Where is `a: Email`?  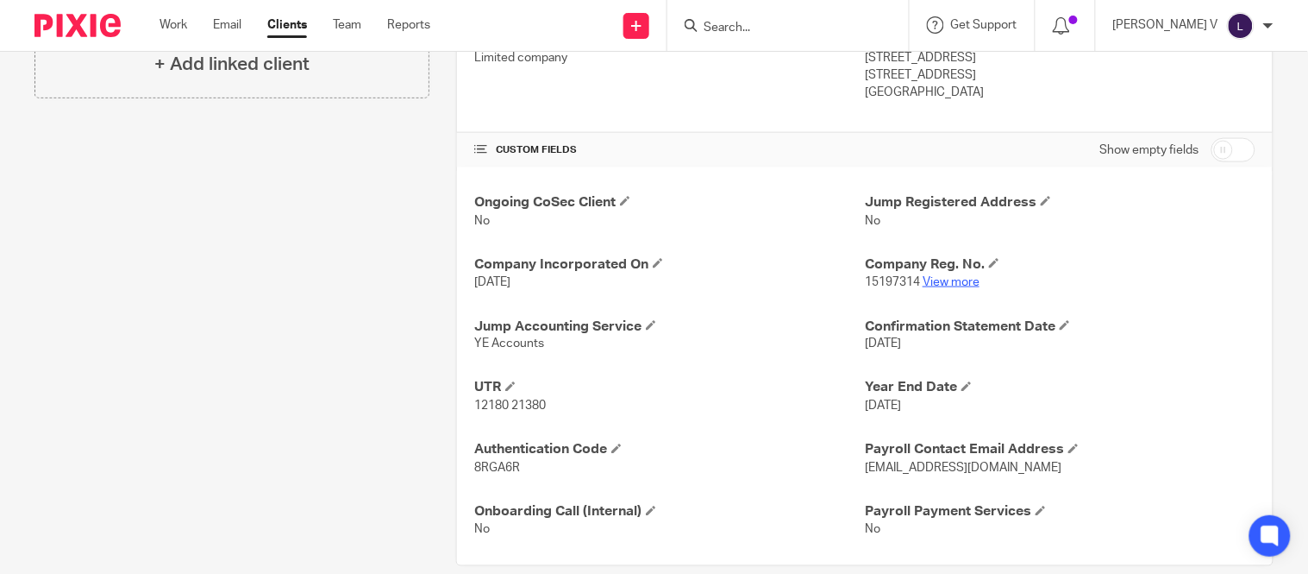 a: Email is located at coordinates (227, 25).